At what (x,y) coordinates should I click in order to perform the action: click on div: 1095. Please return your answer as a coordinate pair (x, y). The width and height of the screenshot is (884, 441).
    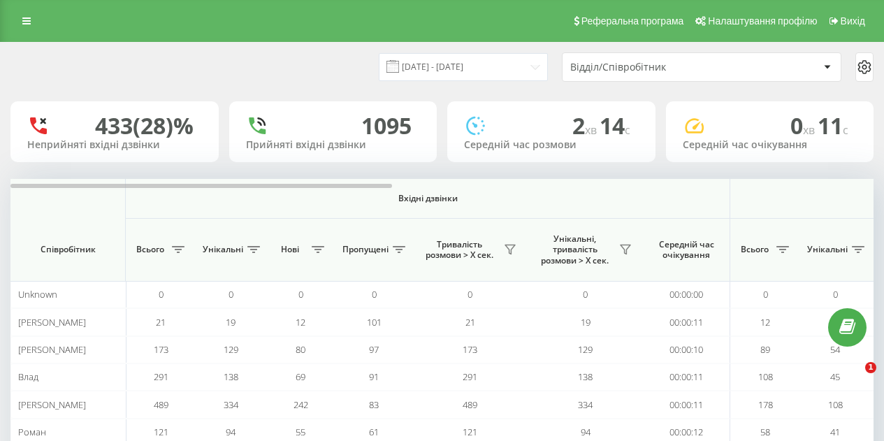
    Looking at the image, I should click on (386, 126).